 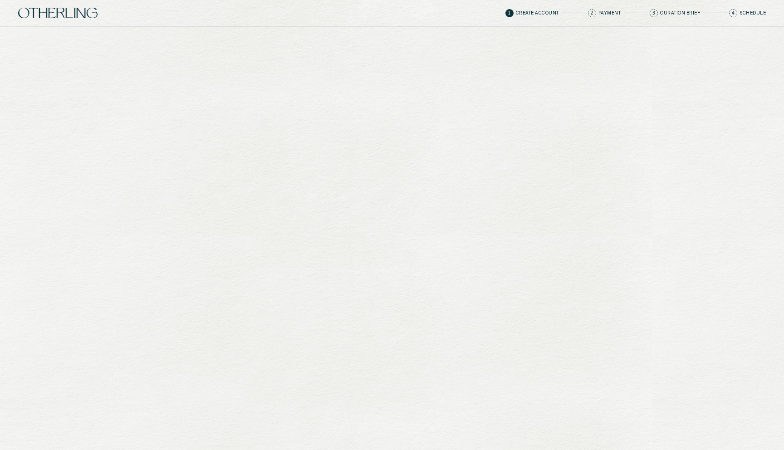 I want to click on p: Payment, so click(x=610, y=13).